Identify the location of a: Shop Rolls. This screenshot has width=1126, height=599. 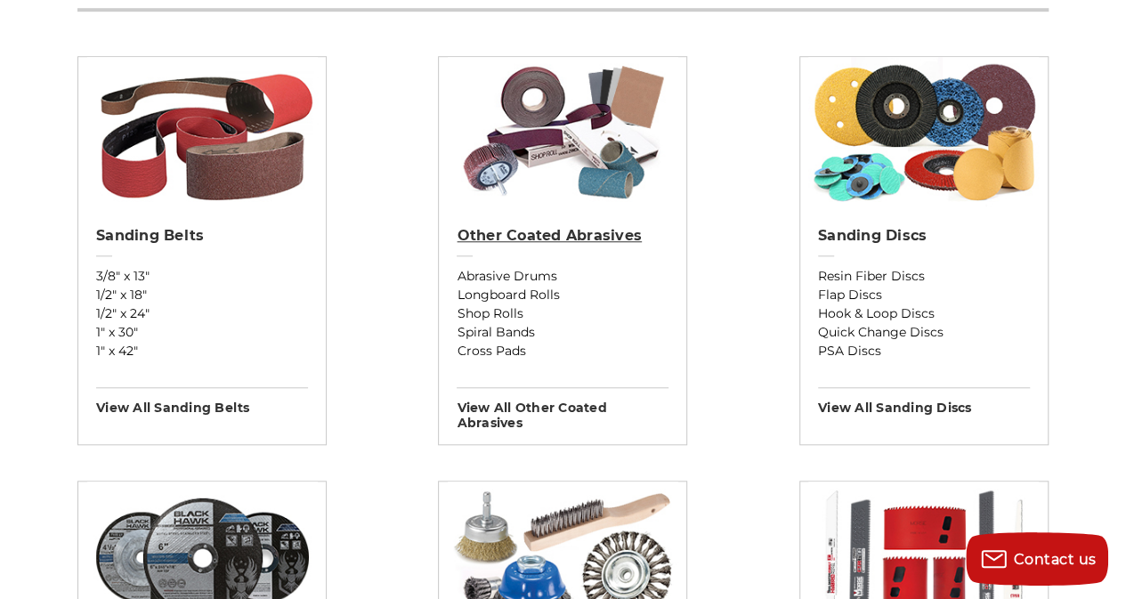
(562, 313).